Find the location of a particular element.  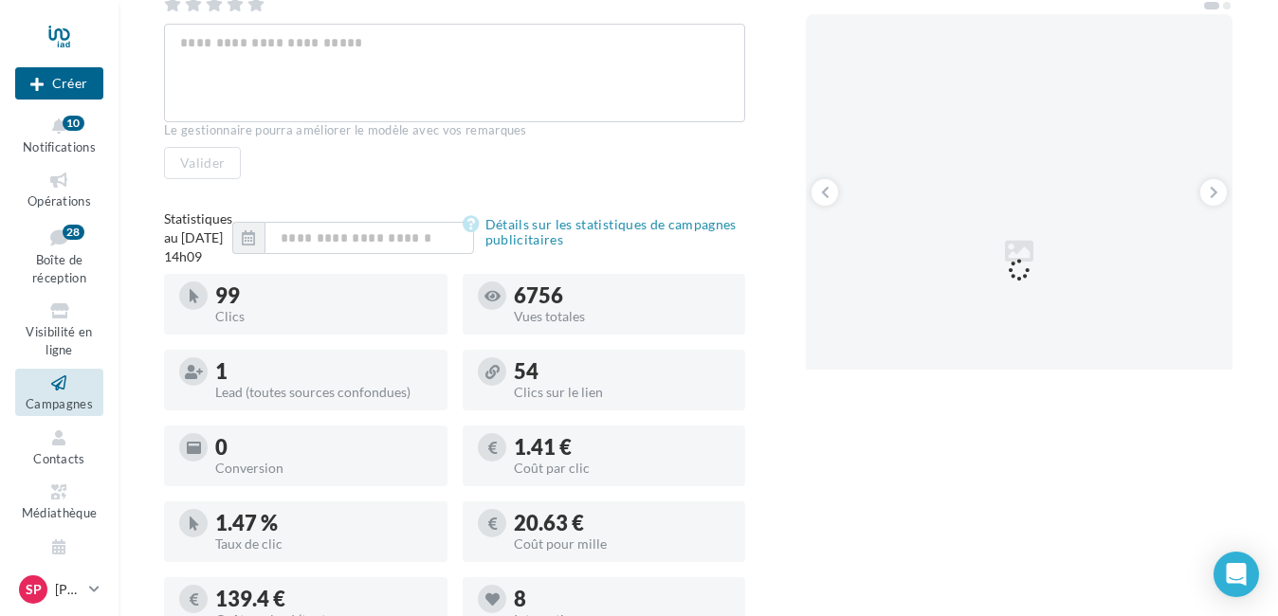

span: Visibilité en ligne is located at coordinates (59, 340).